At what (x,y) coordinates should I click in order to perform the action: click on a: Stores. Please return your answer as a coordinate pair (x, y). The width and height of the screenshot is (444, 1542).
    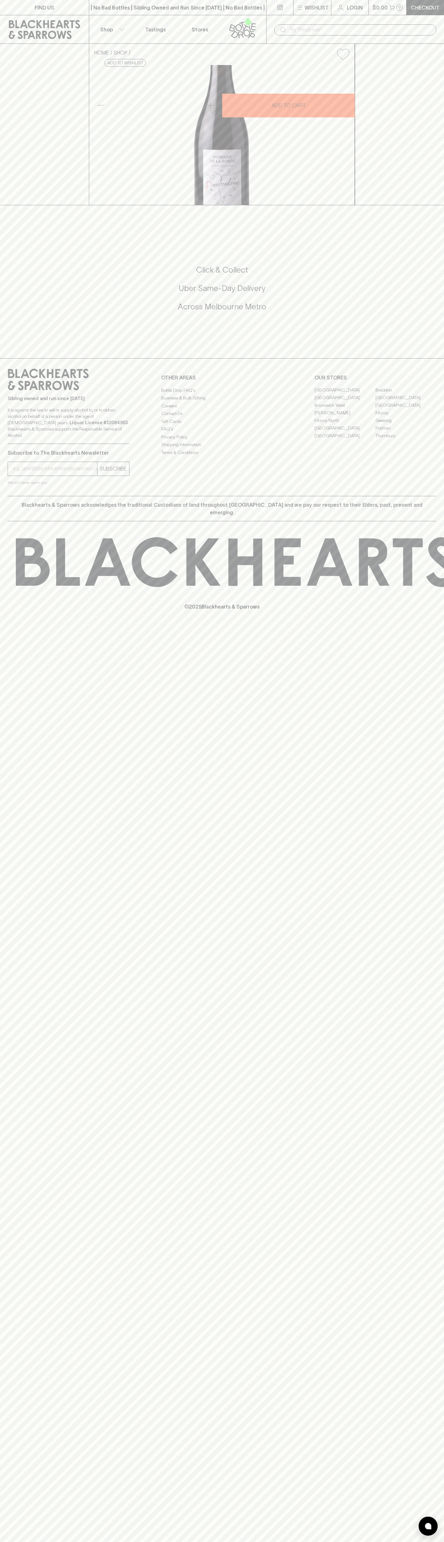
    Looking at the image, I should click on (200, 29).